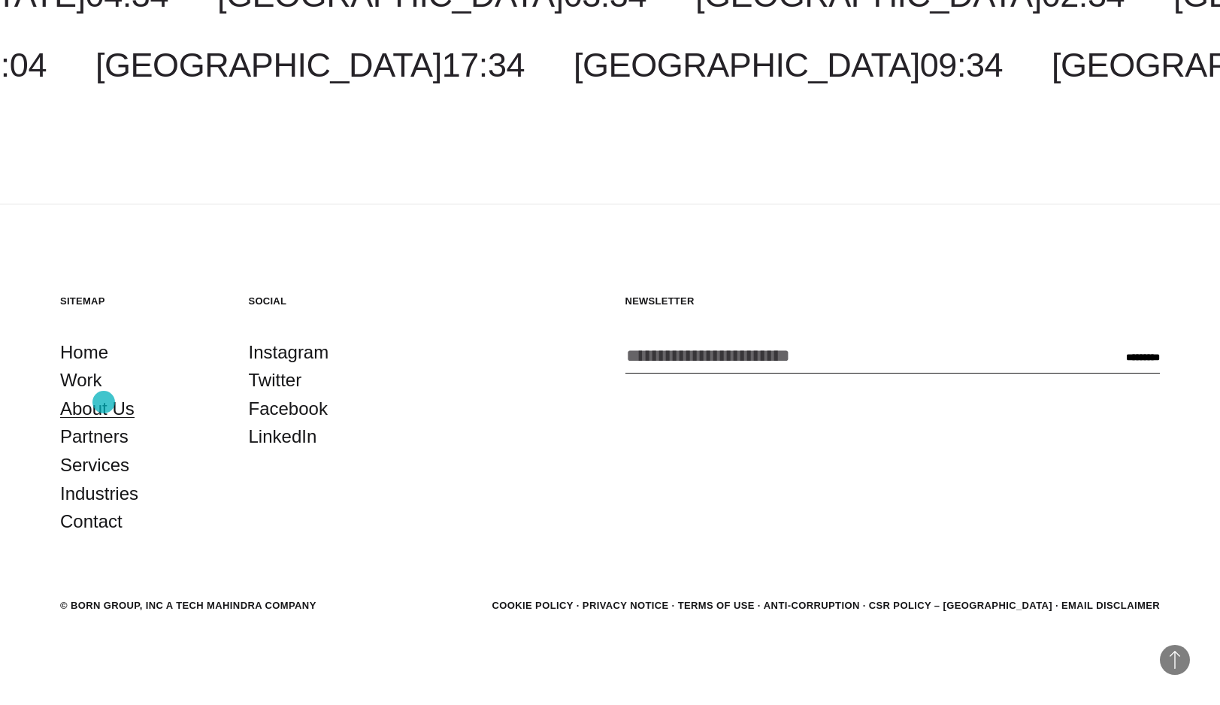  What do you see at coordinates (288, 409) in the screenshot?
I see `a: Facebook` at bounding box center [288, 409].